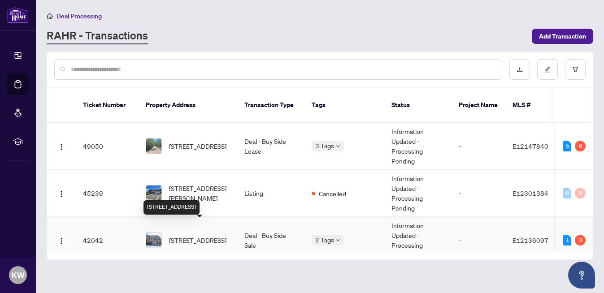  I want to click on button: filter, so click(576, 70).